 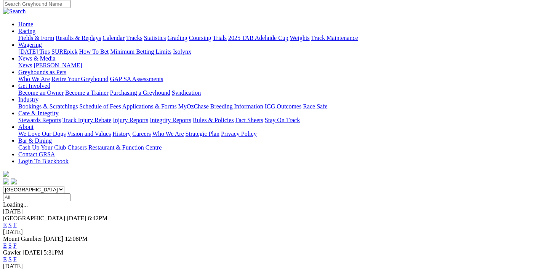 What do you see at coordinates (64, 51) in the screenshot?
I see `a: SUREpick` at bounding box center [64, 51].